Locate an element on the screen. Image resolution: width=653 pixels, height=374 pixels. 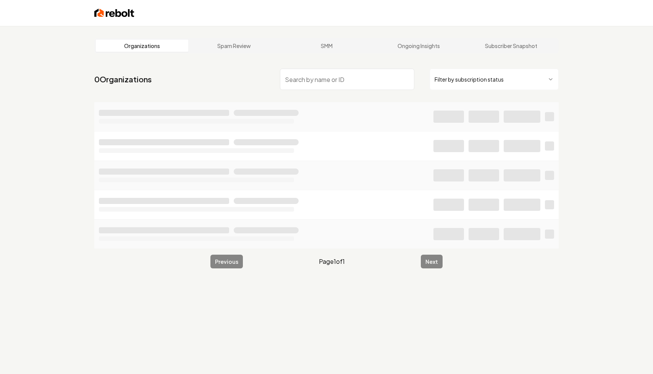
a: SMM is located at coordinates (326, 46).